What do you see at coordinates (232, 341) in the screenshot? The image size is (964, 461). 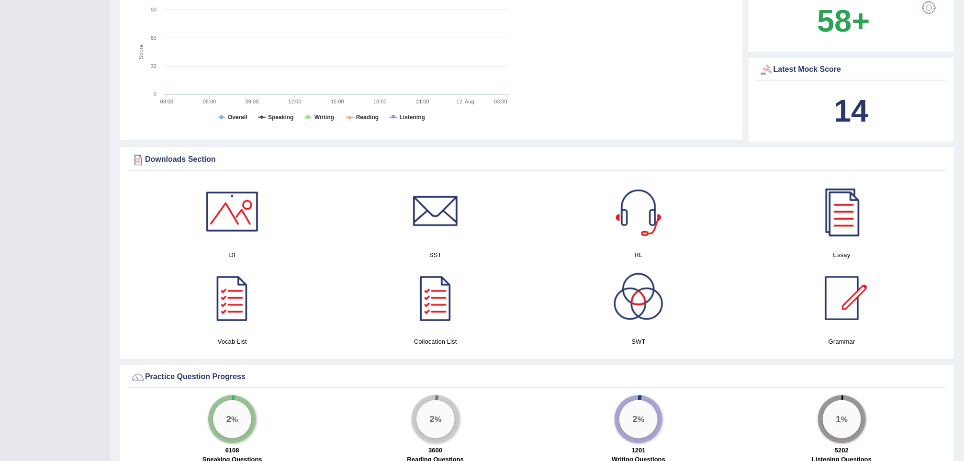 I see `h4: Vocab List` at bounding box center [232, 341].